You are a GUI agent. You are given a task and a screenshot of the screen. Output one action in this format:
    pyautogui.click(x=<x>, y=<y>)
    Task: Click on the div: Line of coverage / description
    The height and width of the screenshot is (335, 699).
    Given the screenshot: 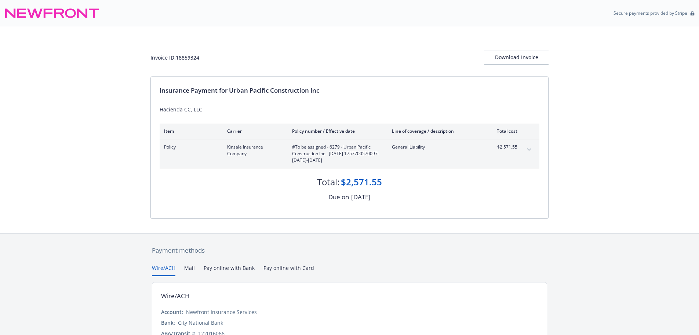 What is the action you would take?
    pyautogui.click(x=435, y=131)
    